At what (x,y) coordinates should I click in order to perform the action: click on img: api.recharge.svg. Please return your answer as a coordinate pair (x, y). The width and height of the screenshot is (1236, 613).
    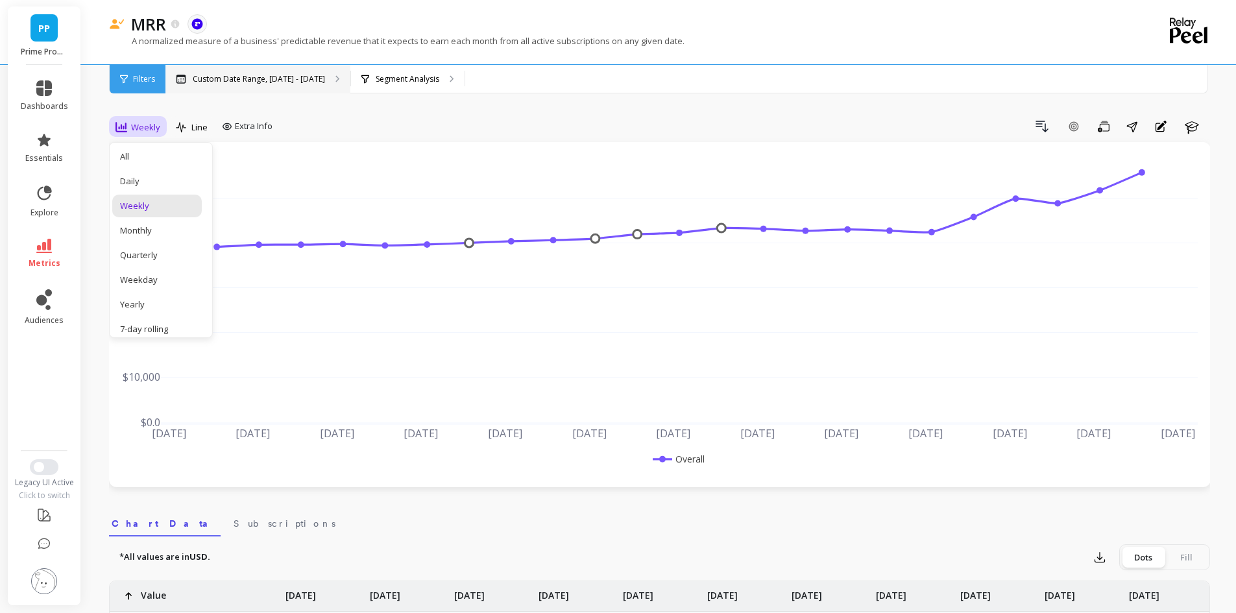
    Looking at the image, I should click on (197, 24).